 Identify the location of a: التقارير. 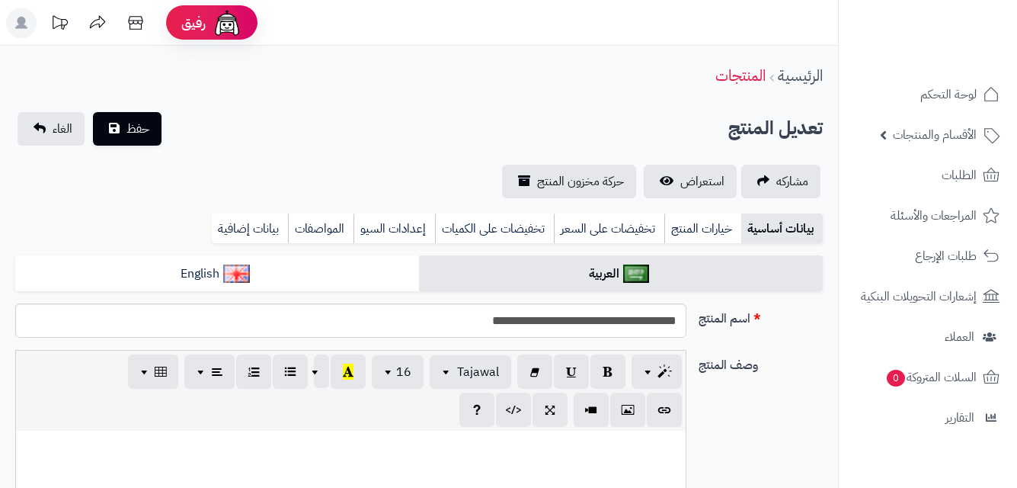
(928, 418).